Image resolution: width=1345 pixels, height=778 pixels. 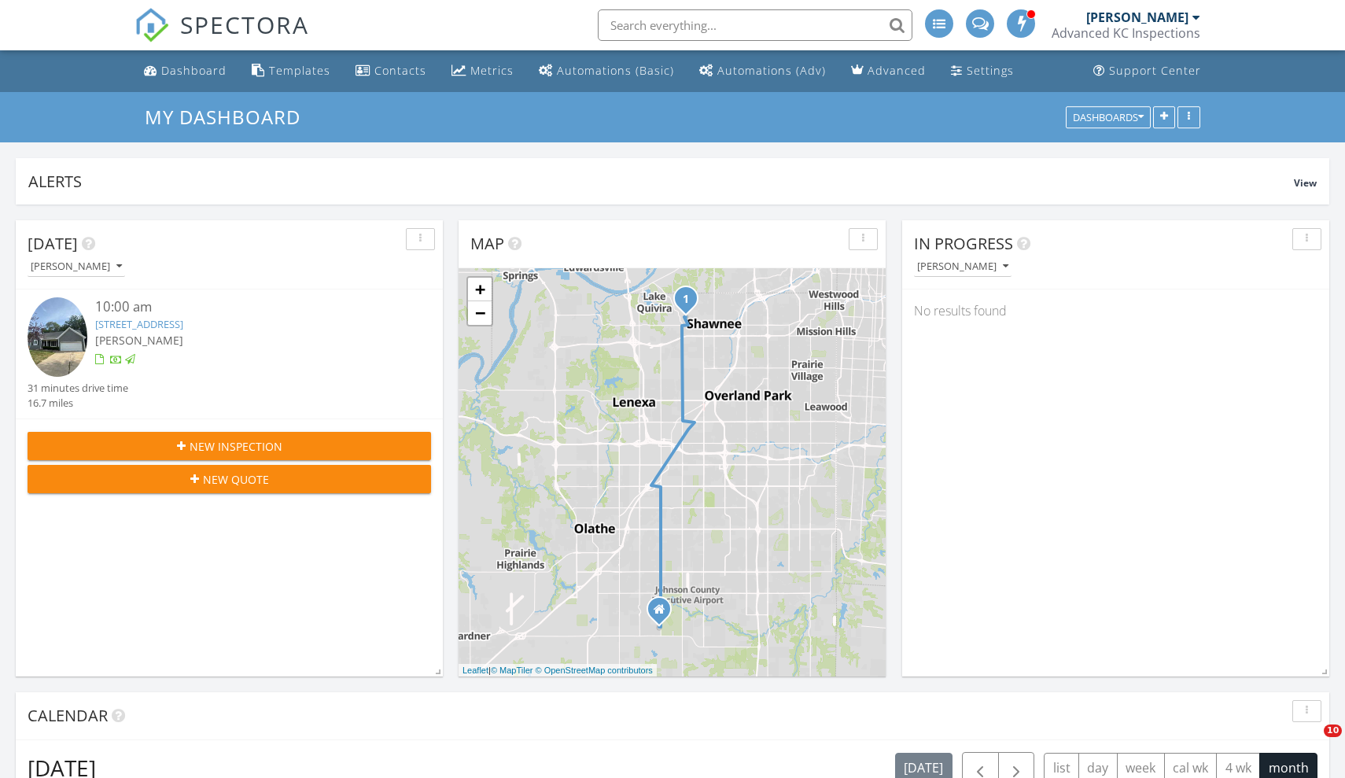 What do you see at coordinates (291, 71) in the screenshot?
I see `a: Templates` at bounding box center [291, 71].